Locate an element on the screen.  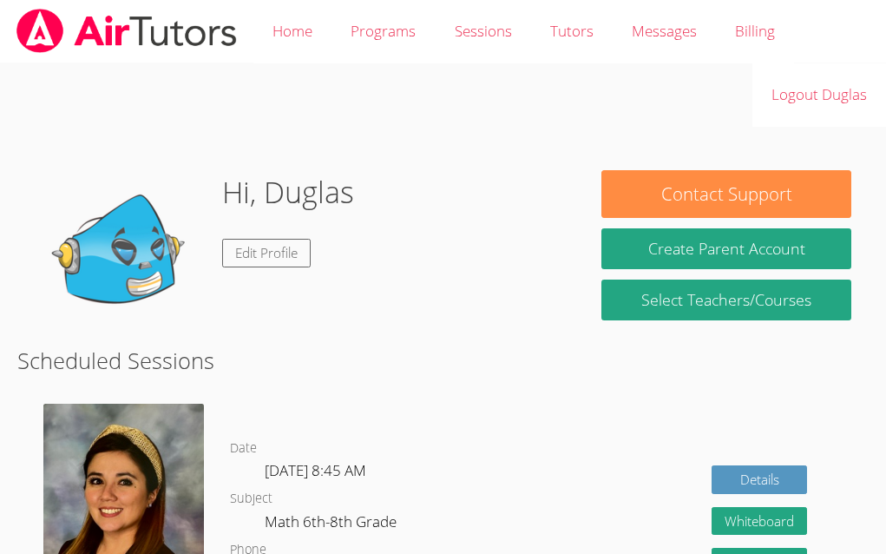
h1: Hi, Duglas is located at coordinates (288, 192).